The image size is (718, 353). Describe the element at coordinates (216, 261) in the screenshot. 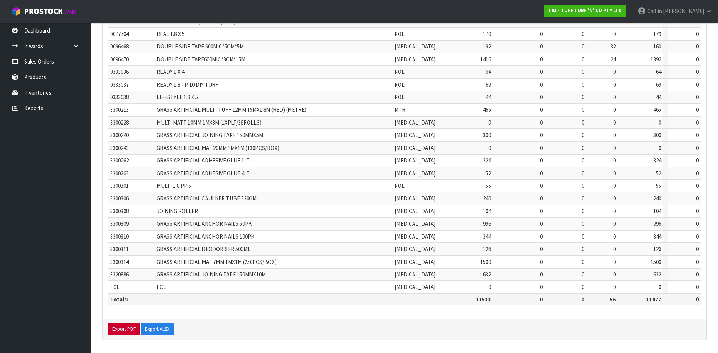

I see `span: GRASS ARTIFICIAL MAT 7MM 1MX1M (250PCS/BOX)` at that location.